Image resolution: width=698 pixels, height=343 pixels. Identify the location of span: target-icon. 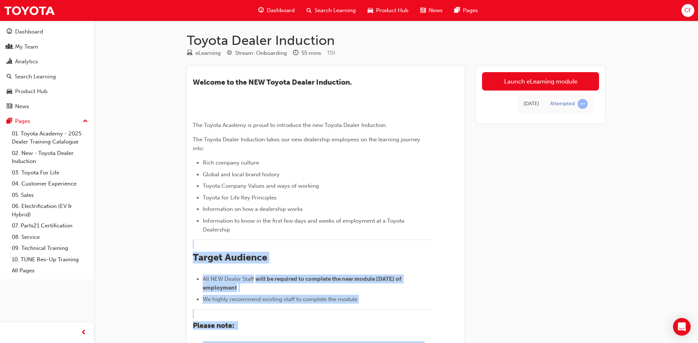
(229, 53).